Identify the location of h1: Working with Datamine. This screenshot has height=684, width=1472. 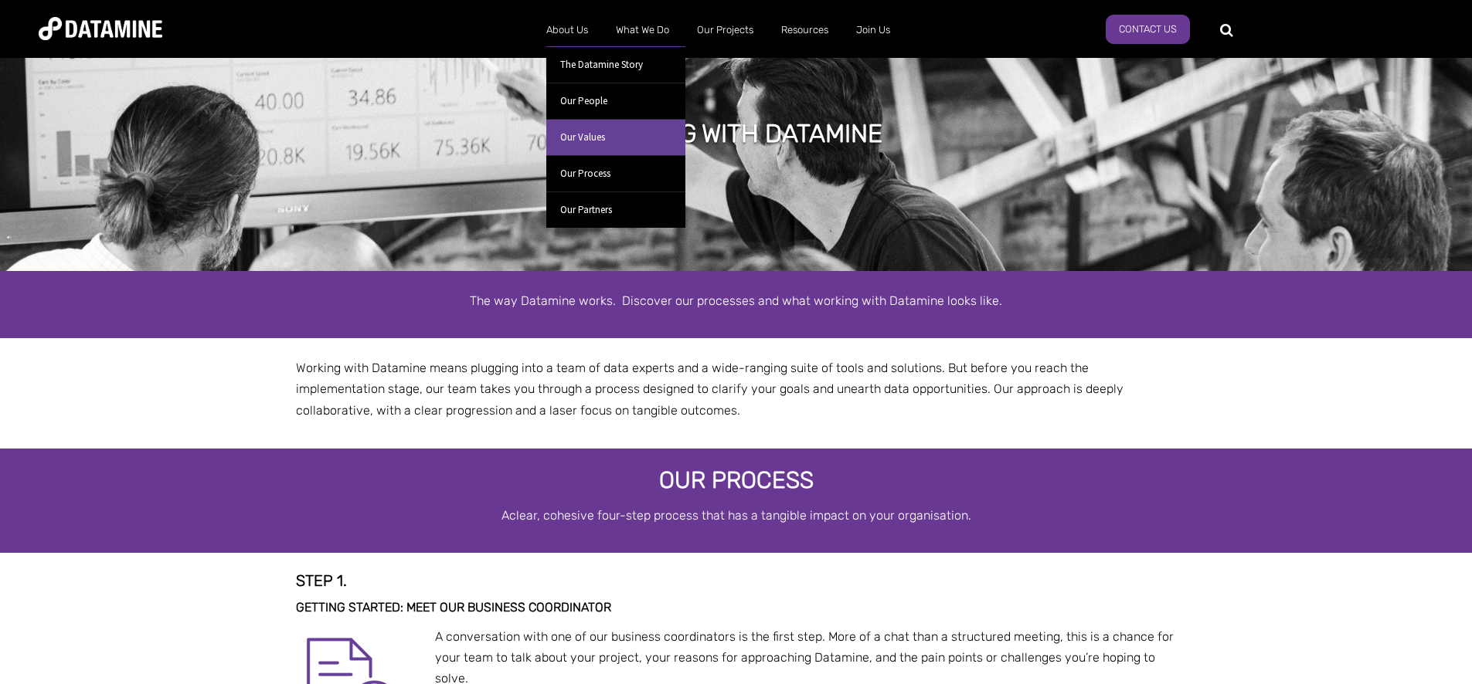
(736, 134).